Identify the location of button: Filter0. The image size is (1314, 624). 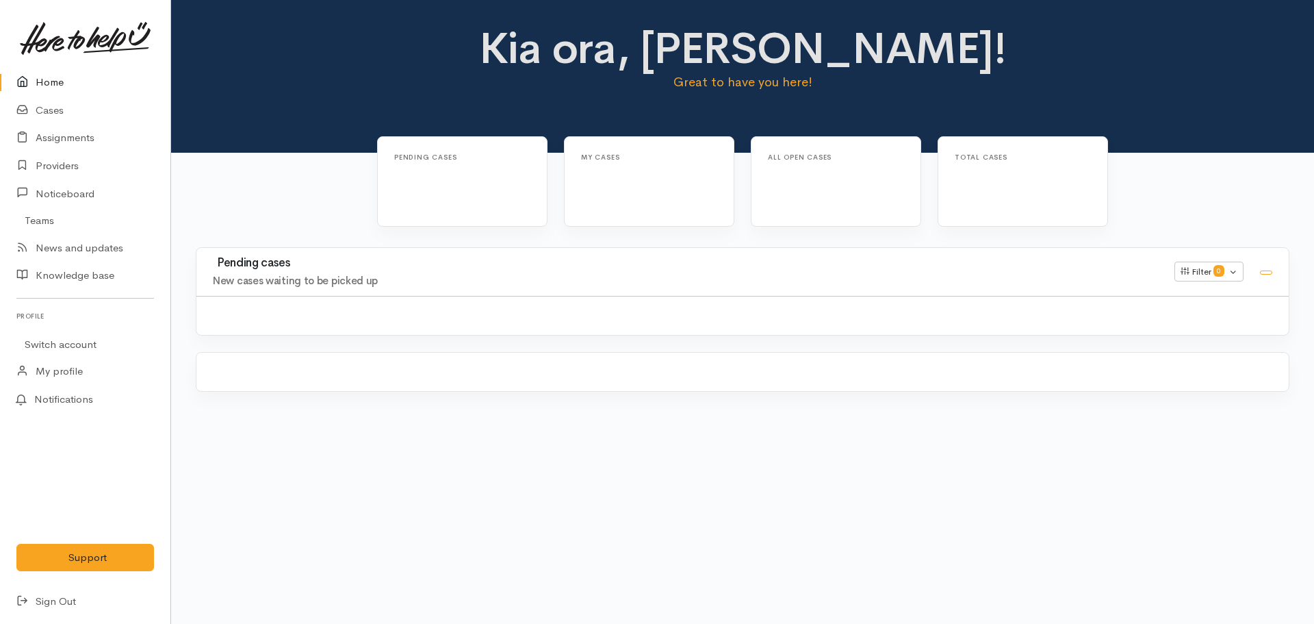
(1209, 272).